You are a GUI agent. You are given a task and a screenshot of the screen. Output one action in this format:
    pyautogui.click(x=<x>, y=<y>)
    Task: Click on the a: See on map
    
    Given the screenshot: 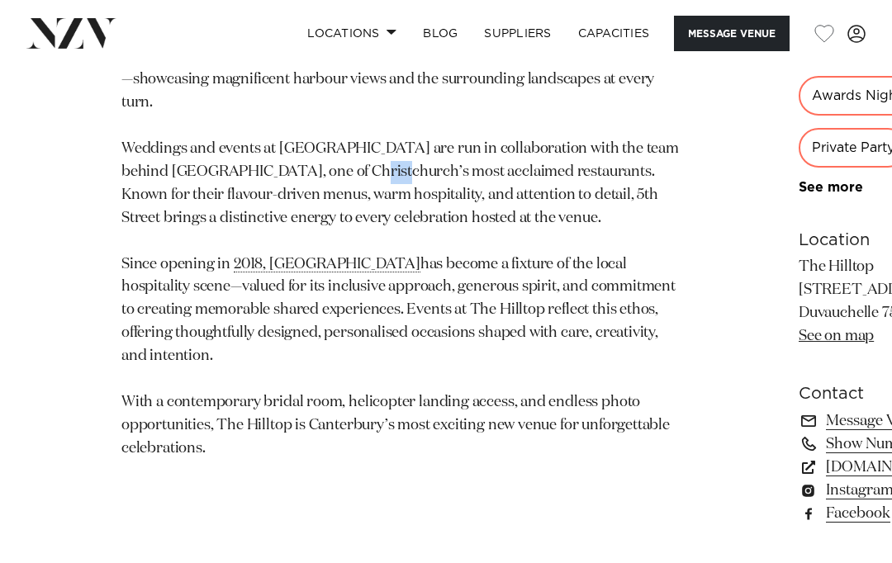 What is the action you would take?
    pyautogui.click(x=836, y=336)
    